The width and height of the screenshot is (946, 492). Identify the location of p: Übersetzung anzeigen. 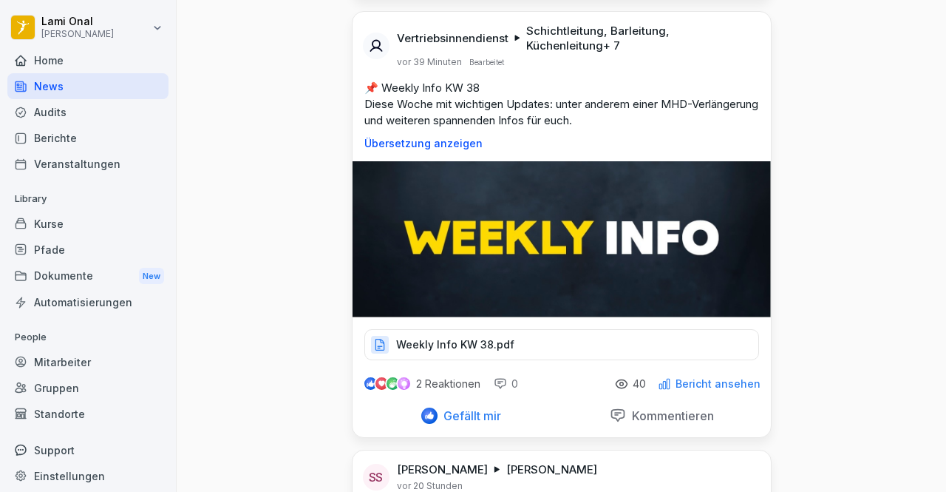
(562, 143).